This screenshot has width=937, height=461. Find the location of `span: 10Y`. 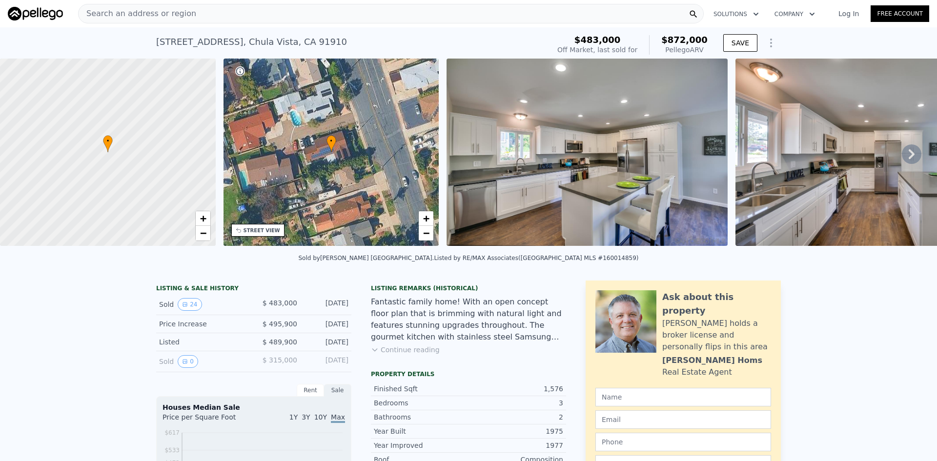

span: 10Y is located at coordinates (320, 417).